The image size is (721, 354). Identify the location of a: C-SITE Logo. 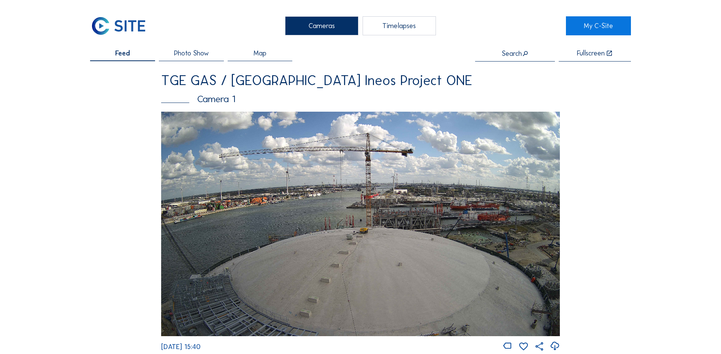
(122, 26).